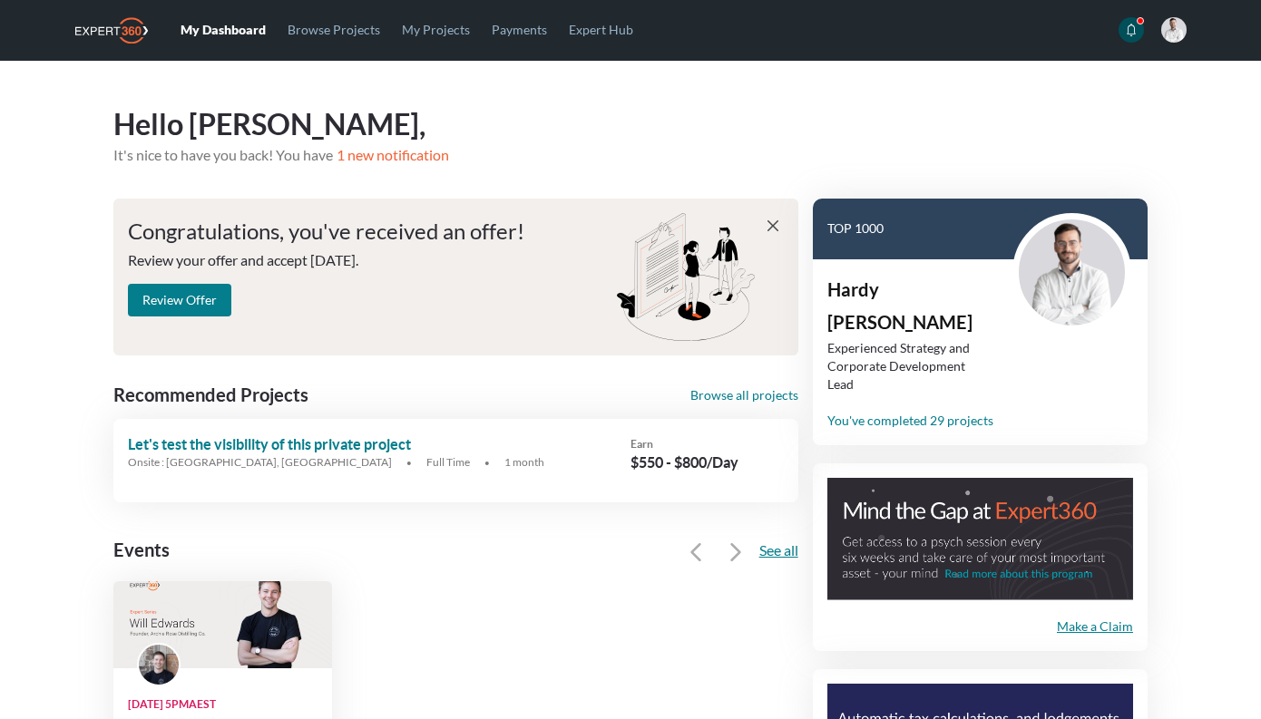  What do you see at coordinates (210, 395) in the screenshot?
I see `span: Recommended Projects` at bounding box center [210, 395].